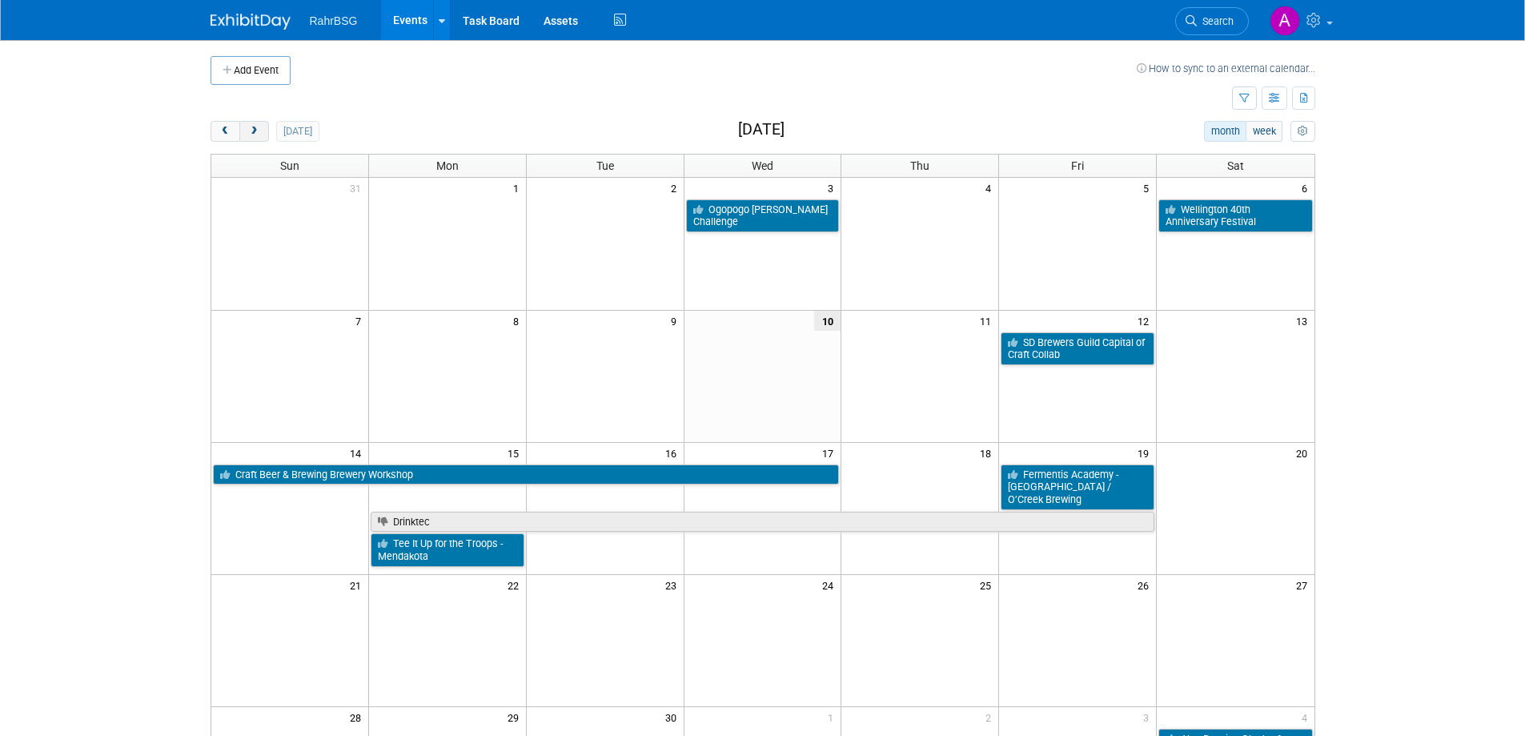 The height and width of the screenshot is (736, 1525). I want to click on span: Fri, so click(1077, 166).